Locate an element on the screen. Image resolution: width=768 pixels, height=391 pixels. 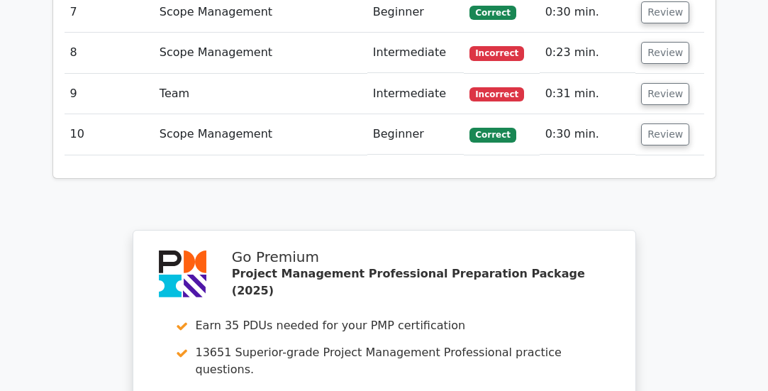
td: 9 is located at coordinates (109, 94).